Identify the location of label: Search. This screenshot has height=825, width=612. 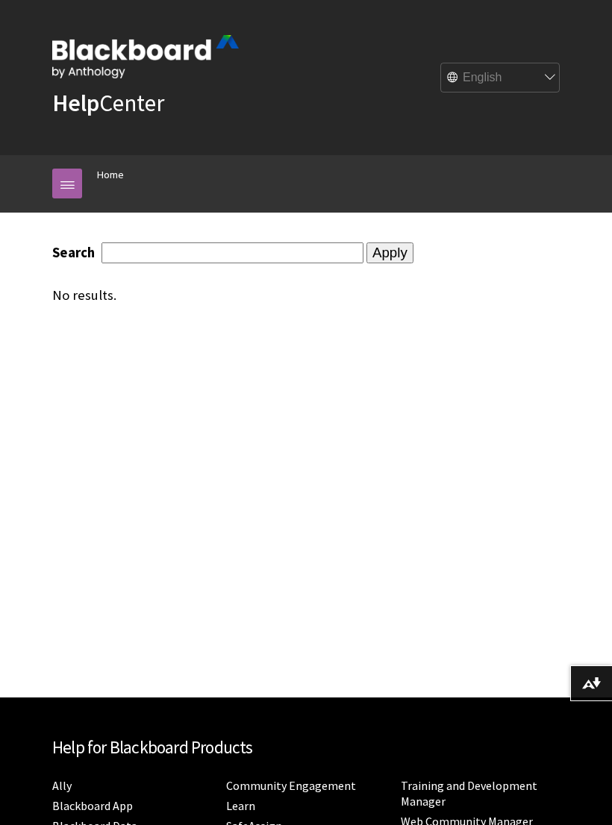
(75, 252).